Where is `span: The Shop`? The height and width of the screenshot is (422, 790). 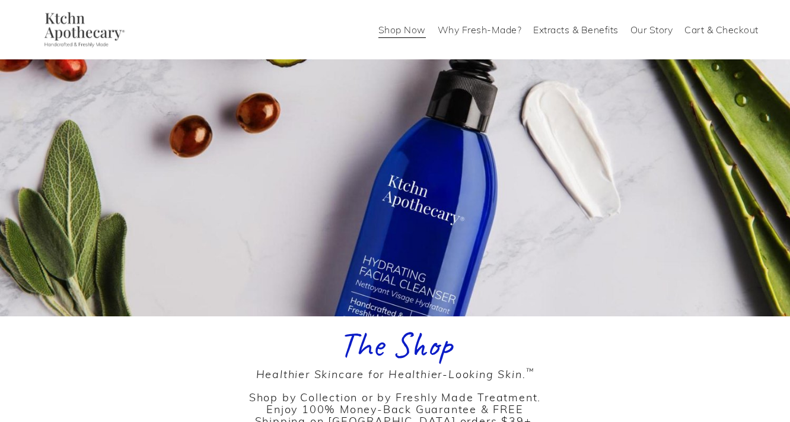 span: The Shop is located at coordinates (395, 344).